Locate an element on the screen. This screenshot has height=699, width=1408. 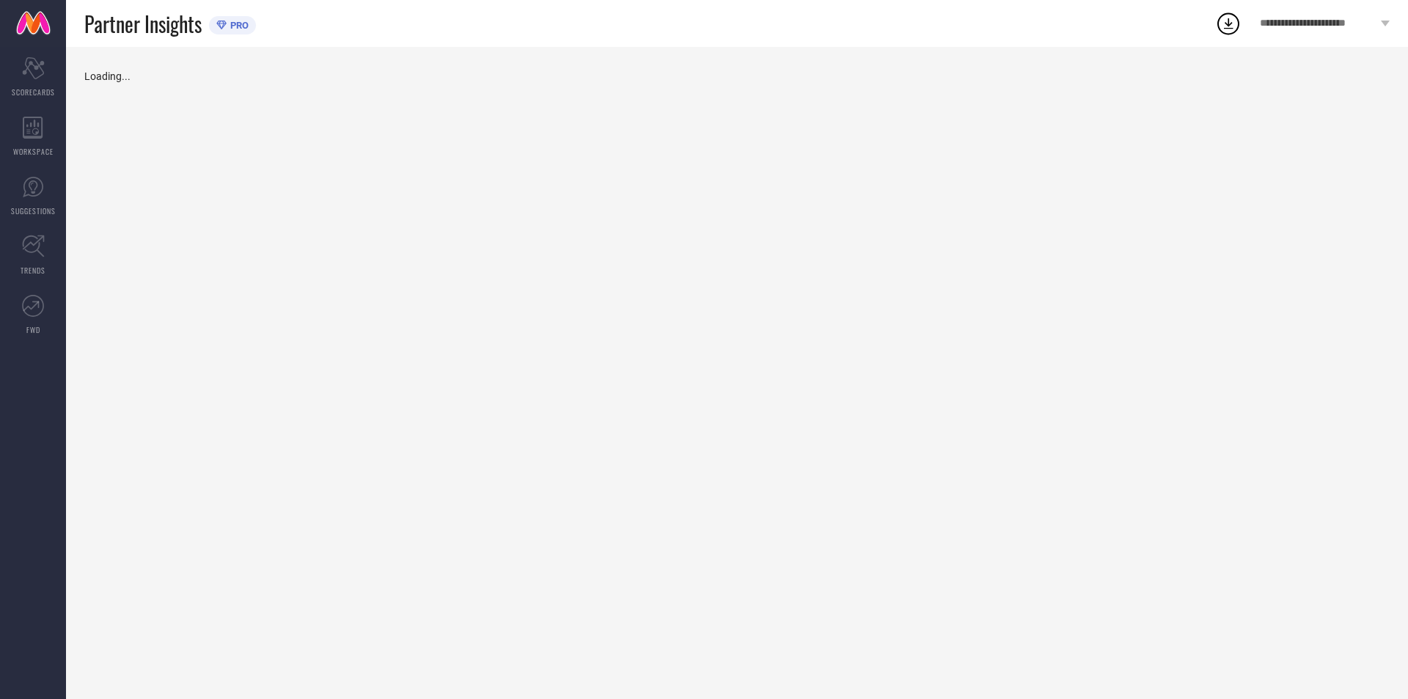
span: SCORECARDS is located at coordinates (33, 92).